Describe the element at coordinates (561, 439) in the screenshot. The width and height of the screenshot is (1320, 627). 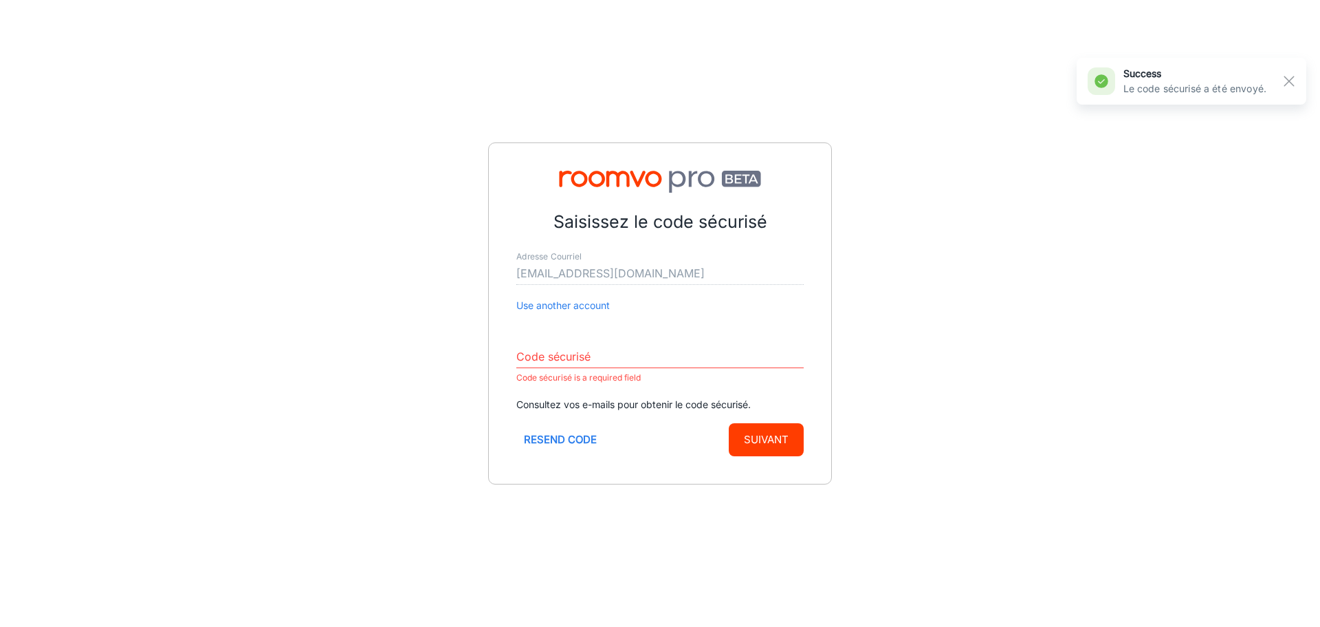
I see `button: Resend code` at that location.